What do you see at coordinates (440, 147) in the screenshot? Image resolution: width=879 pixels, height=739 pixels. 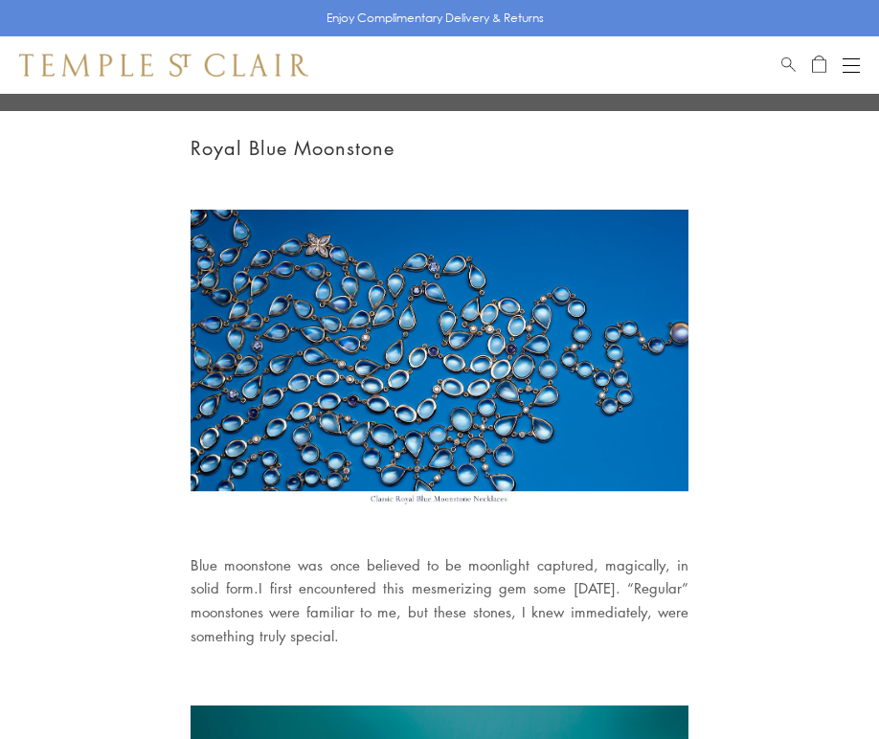 I see `h1: Royal Blue Moonstone` at bounding box center [440, 147].